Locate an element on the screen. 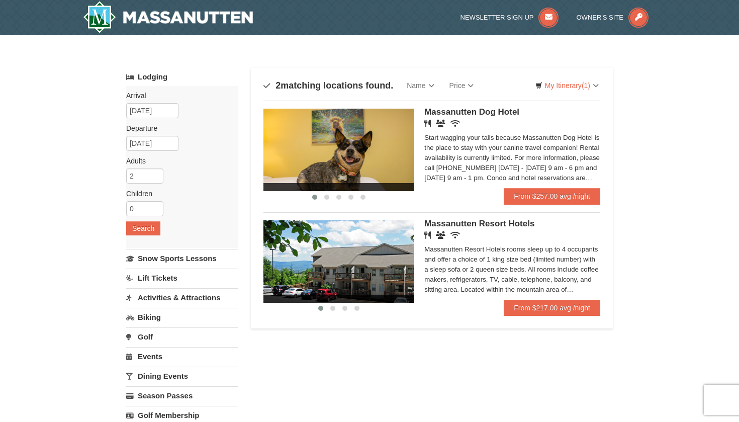 The width and height of the screenshot is (739, 422). a: Activities & Attractions is located at coordinates (182, 297).